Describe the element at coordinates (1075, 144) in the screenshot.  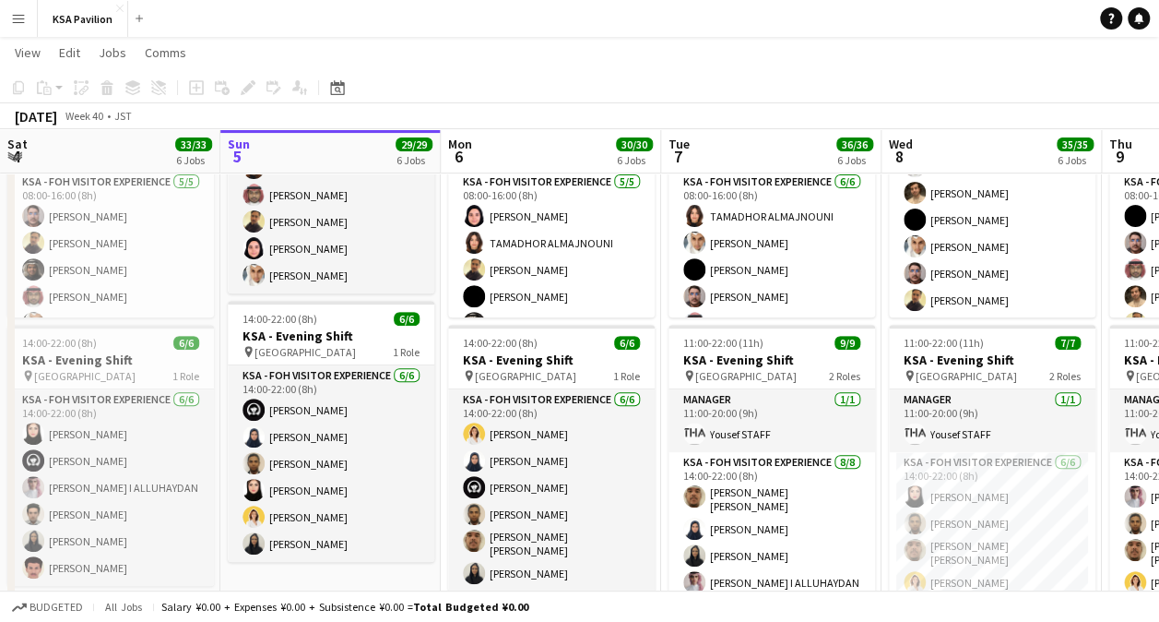
I see `span: 35/35` at that location.